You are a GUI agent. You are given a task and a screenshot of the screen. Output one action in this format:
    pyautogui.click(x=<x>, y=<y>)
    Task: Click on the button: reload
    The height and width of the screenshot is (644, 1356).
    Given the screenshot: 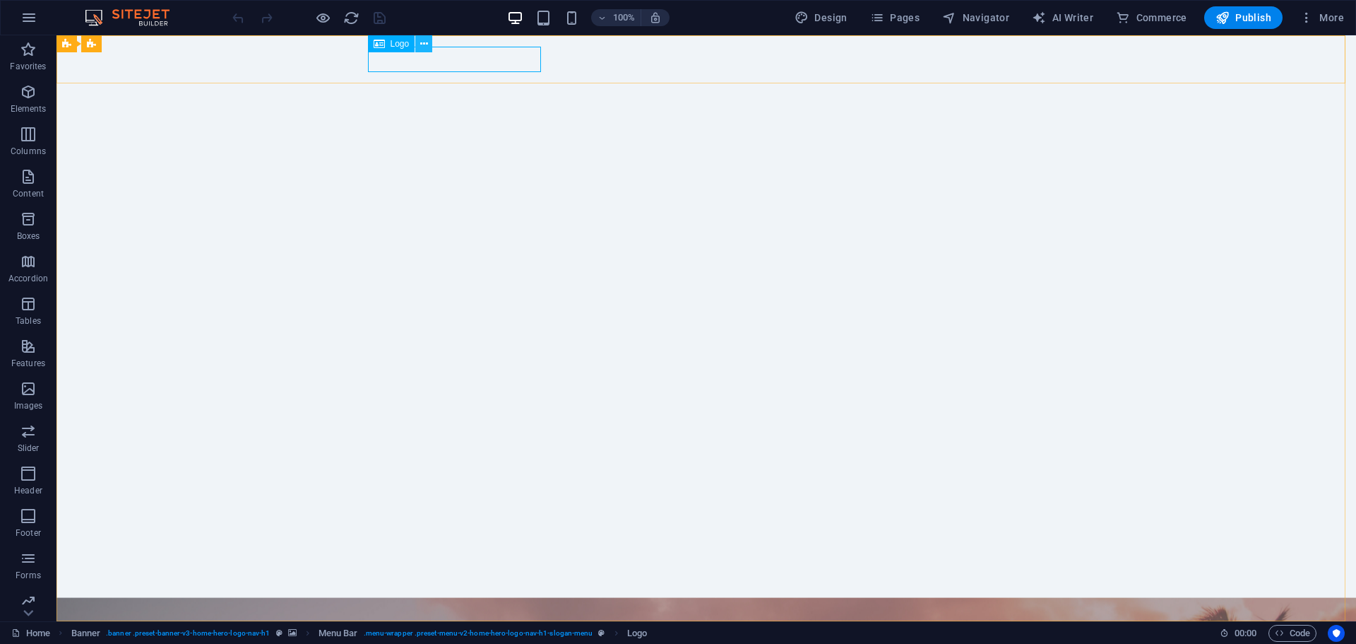 What is the action you would take?
    pyautogui.click(x=351, y=18)
    